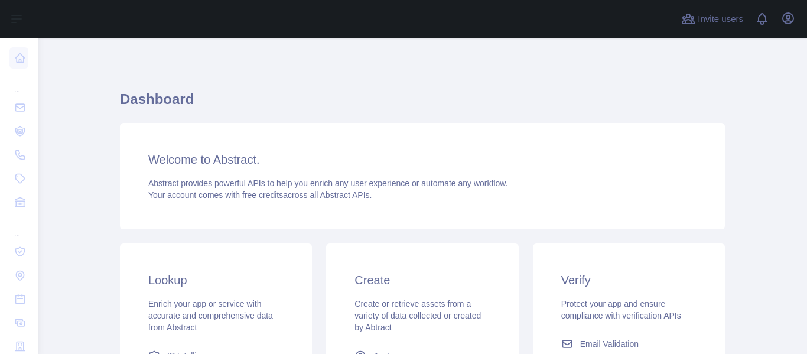  I want to click on h1: Dashboard, so click(422, 104).